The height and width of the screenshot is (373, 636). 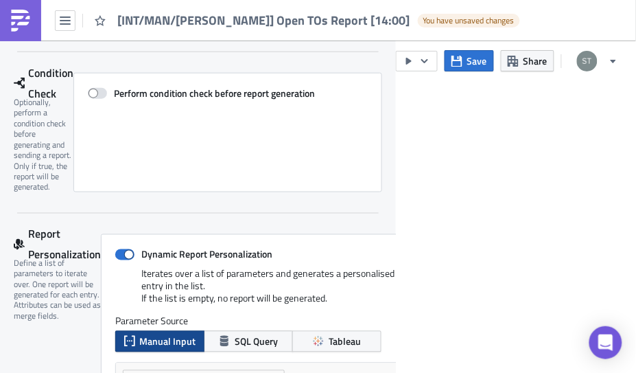 I want to click on p: Be advised that there is open TOs in the system for your plant . Please, only delete TOs that the..., so click(x=261, y=43).